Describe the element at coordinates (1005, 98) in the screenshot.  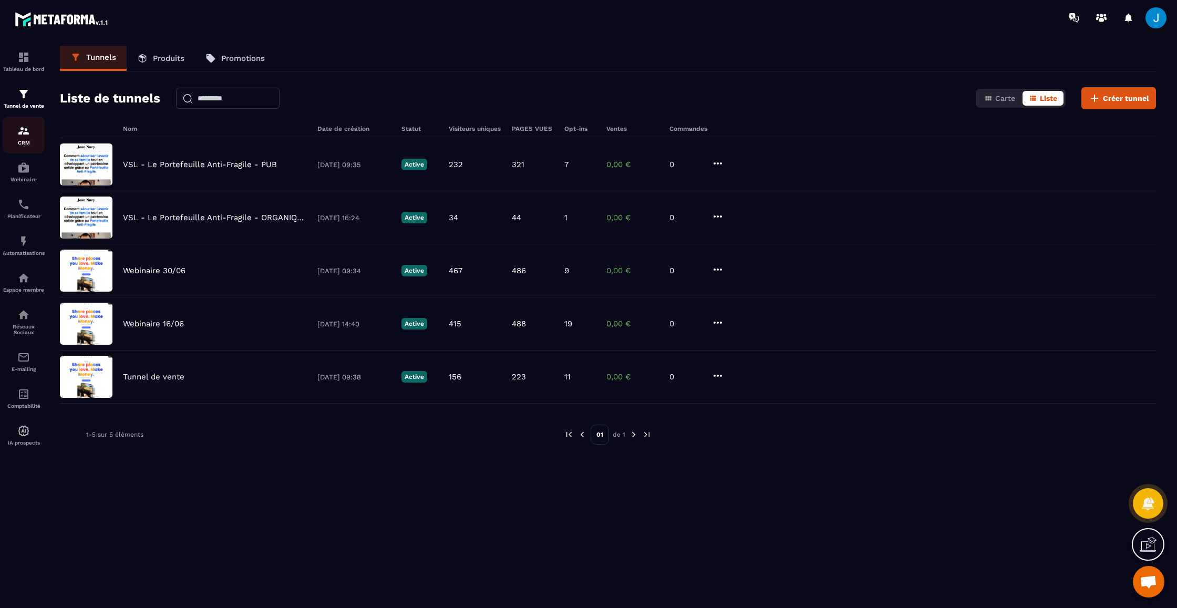
I see `span: Carte` at that location.